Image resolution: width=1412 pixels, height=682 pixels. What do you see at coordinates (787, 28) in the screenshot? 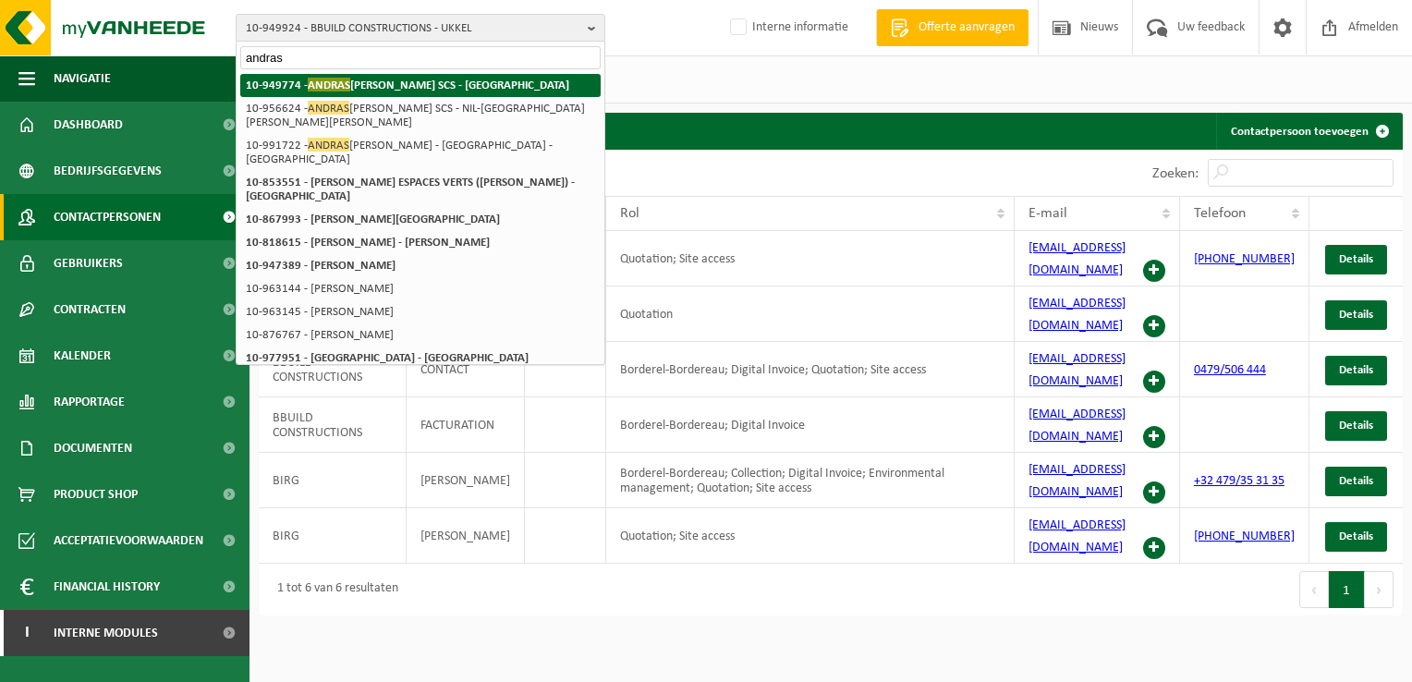
I see `label: Interne informatie` at bounding box center [787, 28].